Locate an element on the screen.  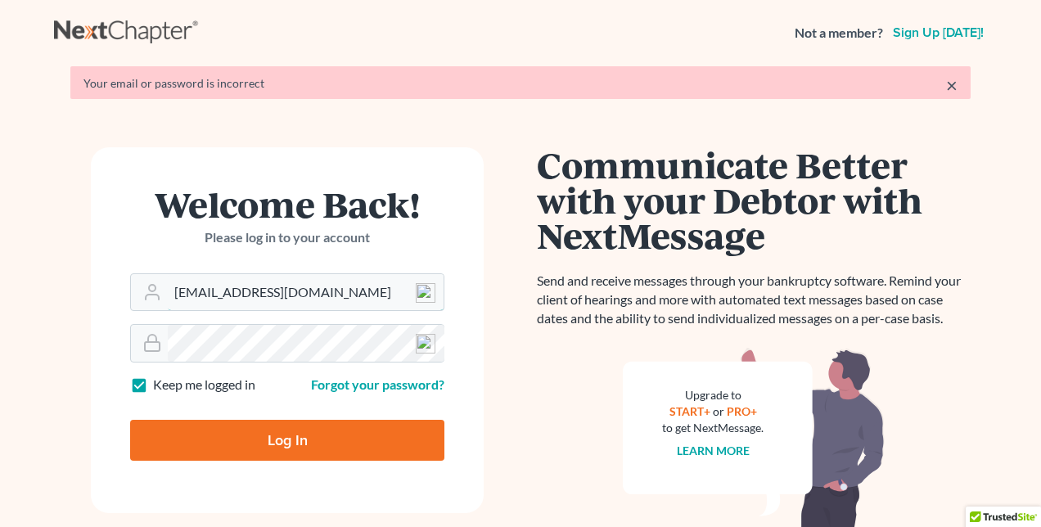
span: or is located at coordinates (719, 411).